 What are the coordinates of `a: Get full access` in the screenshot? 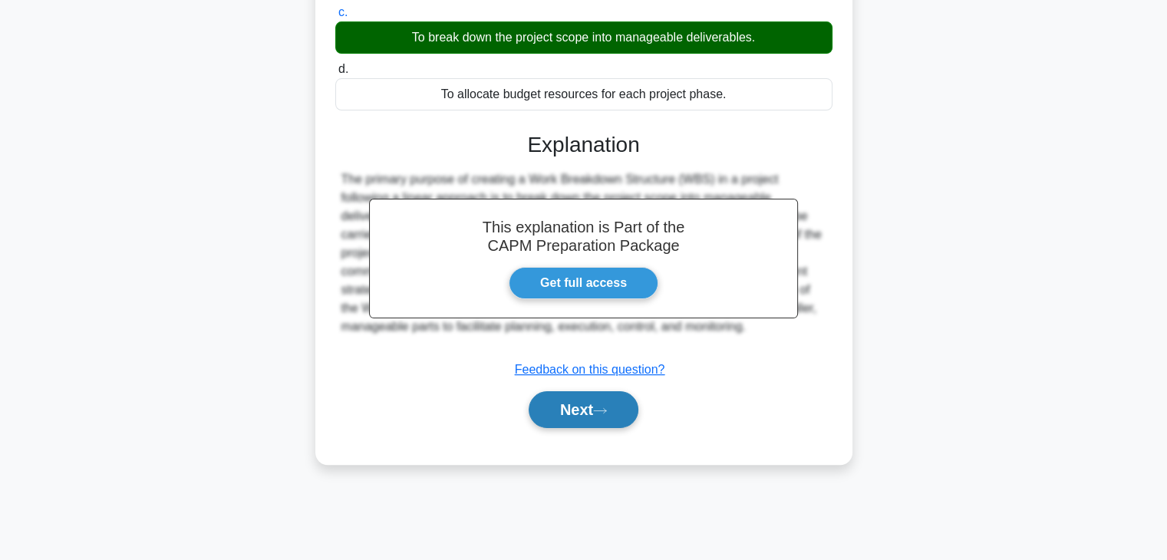 It's located at (583, 283).